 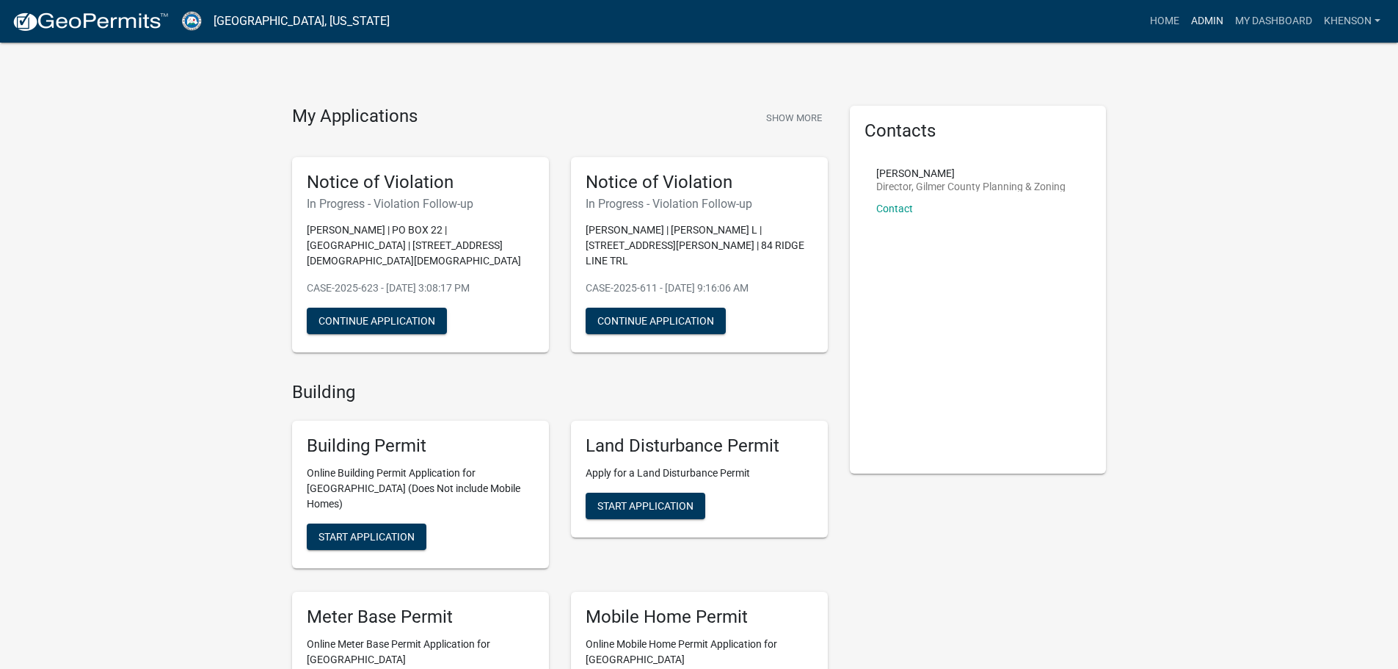 I want to click on h4: Building, so click(x=560, y=392).